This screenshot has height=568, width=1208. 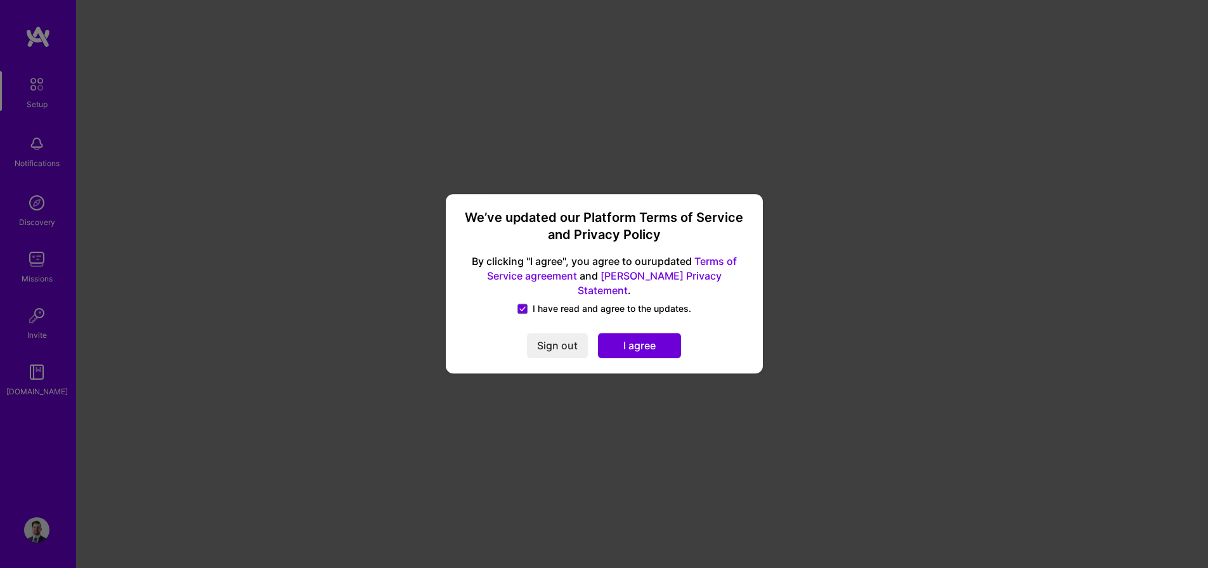 What do you see at coordinates (639, 346) in the screenshot?
I see `button: I agree` at bounding box center [639, 346].